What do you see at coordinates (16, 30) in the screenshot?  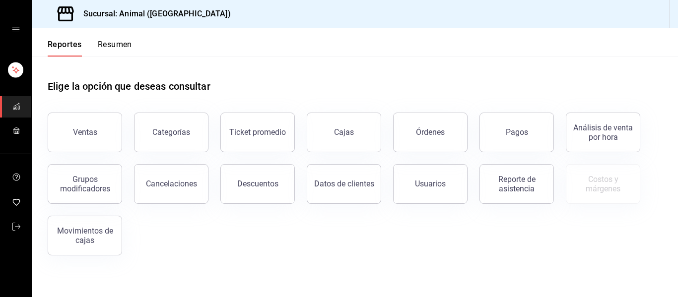 I see `button: open drawer` at bounding box center [16, 30].